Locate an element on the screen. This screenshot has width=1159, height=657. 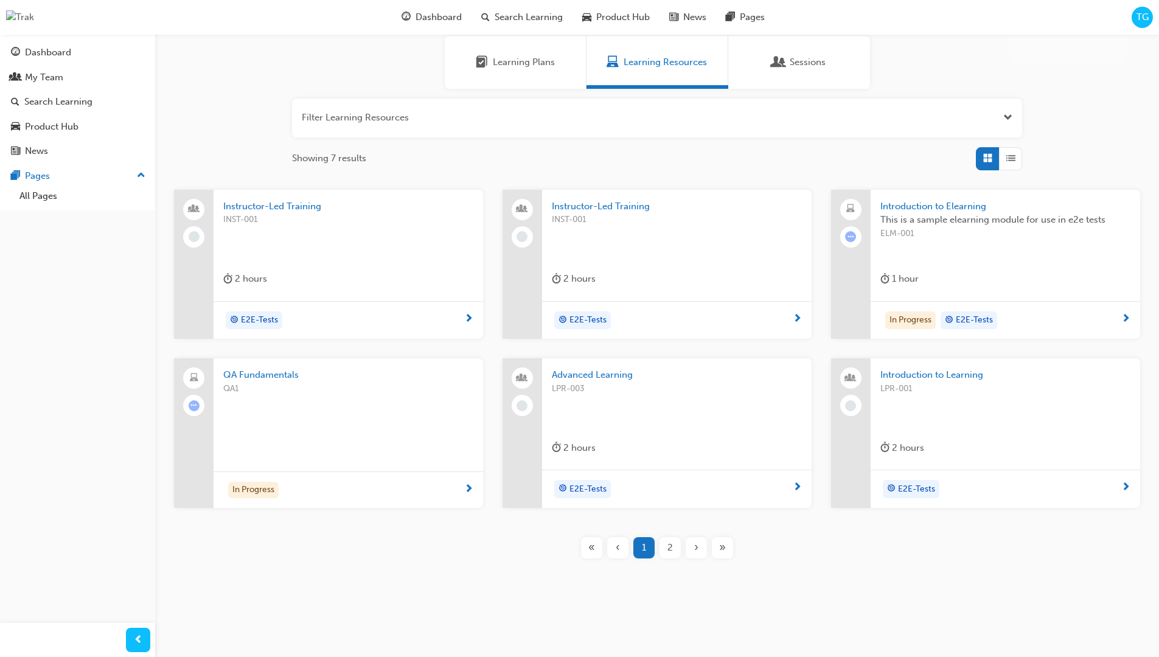
span: LPR-001 is located at coordinates (1005, 389).